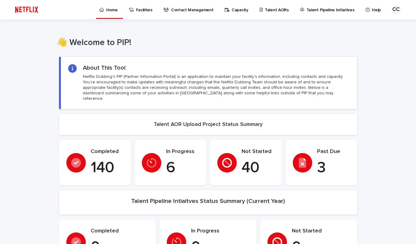 The width and height of the screenshot is (416, 244). What do you see at coordinates (206, 43) in the screenshot?
I see `h1: 👋 Welcome to PIP!` at bounding box center [206, 43].